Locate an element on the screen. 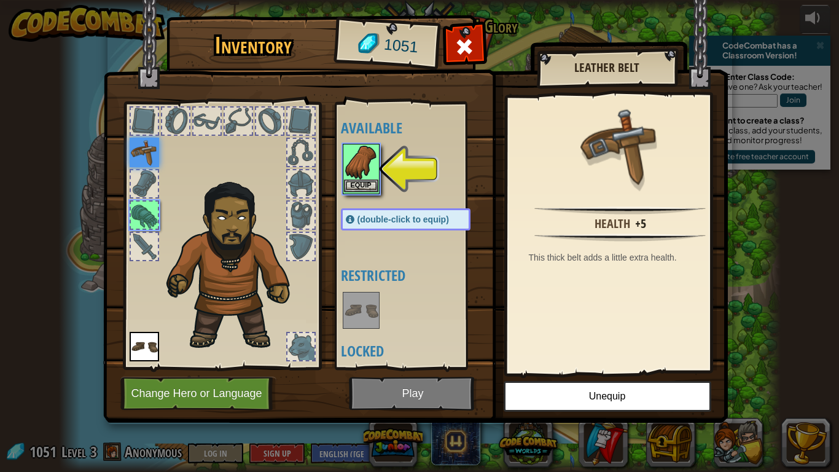 The width and height of the screenshot is (839, 472). button: Change Hero or Language is located at coordinates (198, 393).